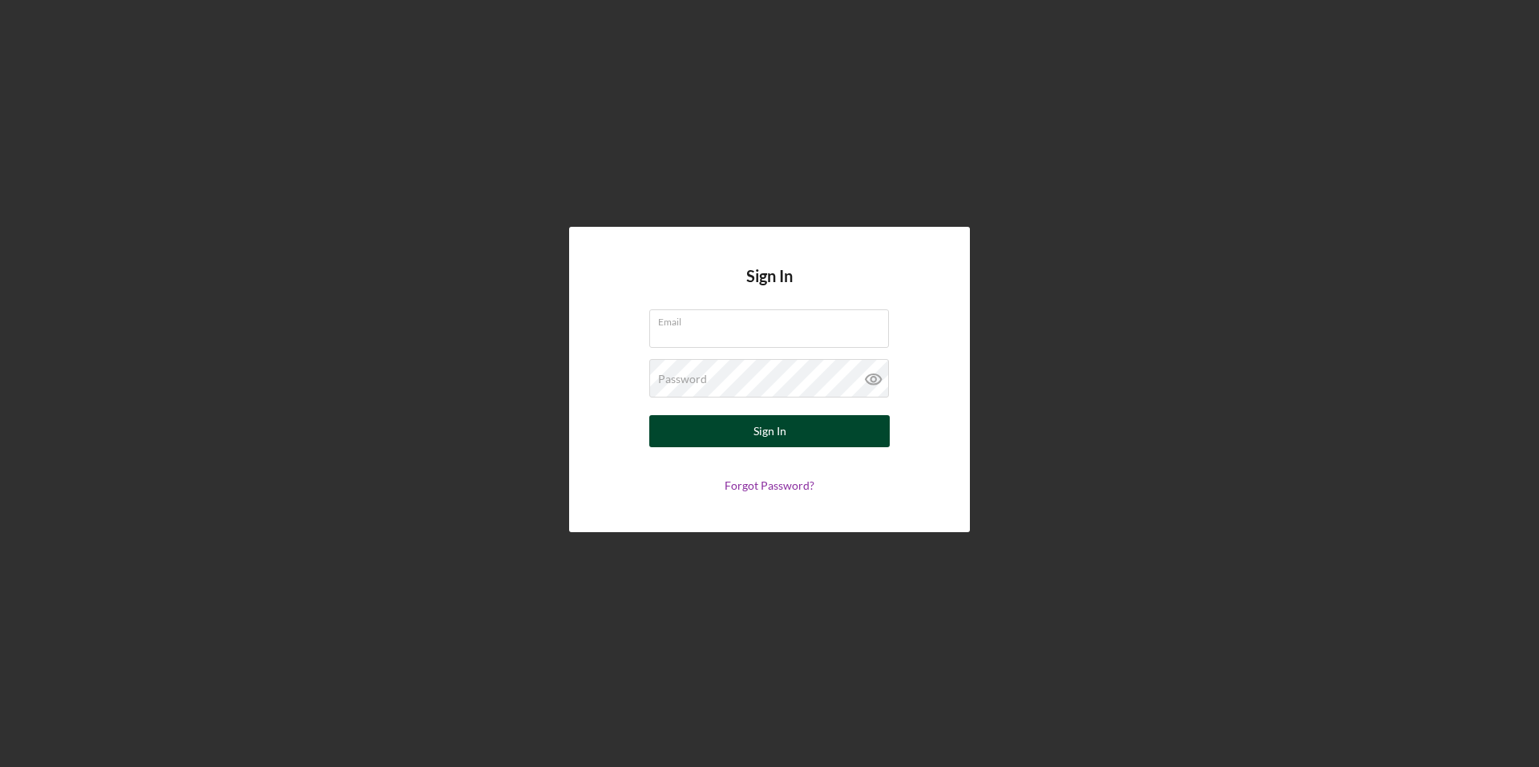 The height and width of the screenshot is (767, 1539). I want to click on label: Password, so click(682, 379).